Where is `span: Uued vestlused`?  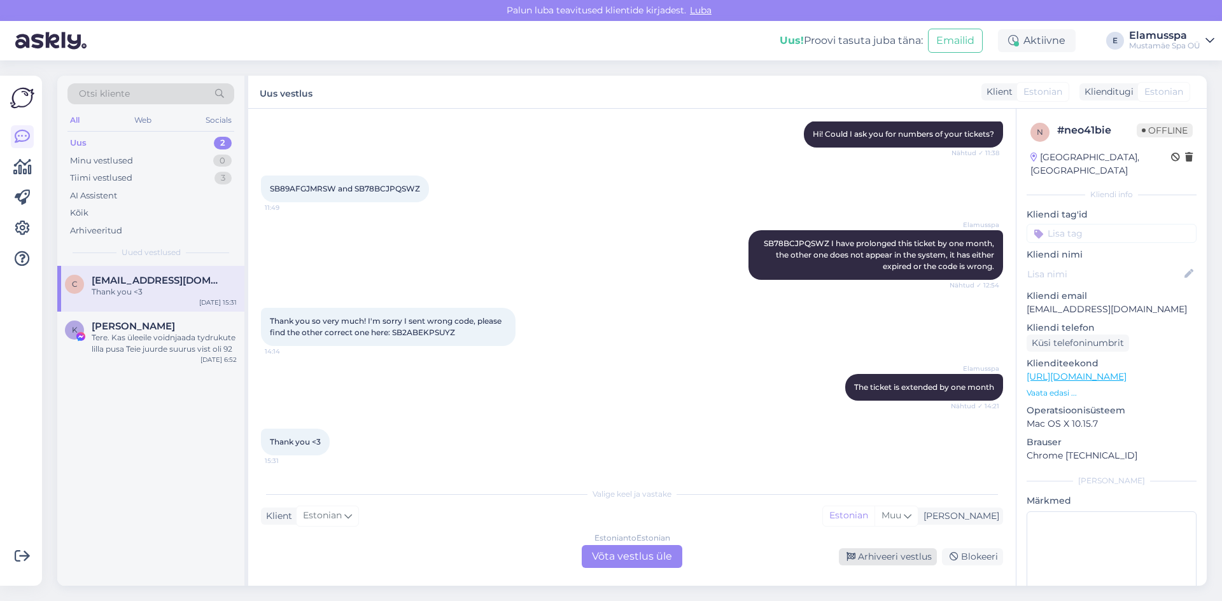 span: Uued vestlused is located at coordinates (151, 253).